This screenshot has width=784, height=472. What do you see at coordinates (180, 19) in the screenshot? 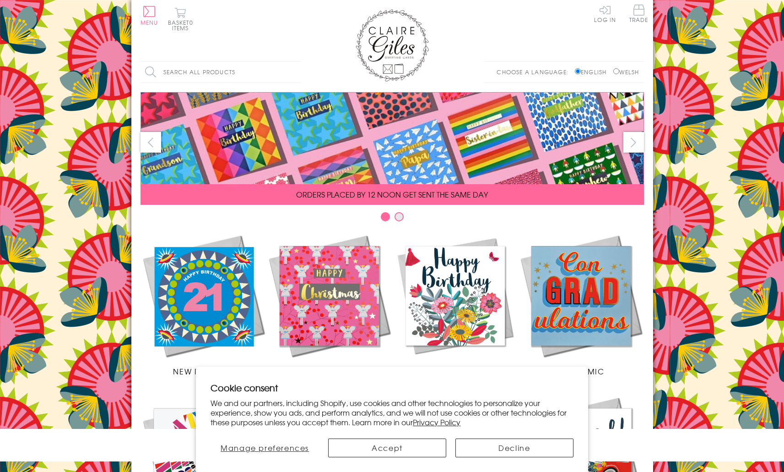
I see `button: Basket0 items` at bounding box center [180, 19].